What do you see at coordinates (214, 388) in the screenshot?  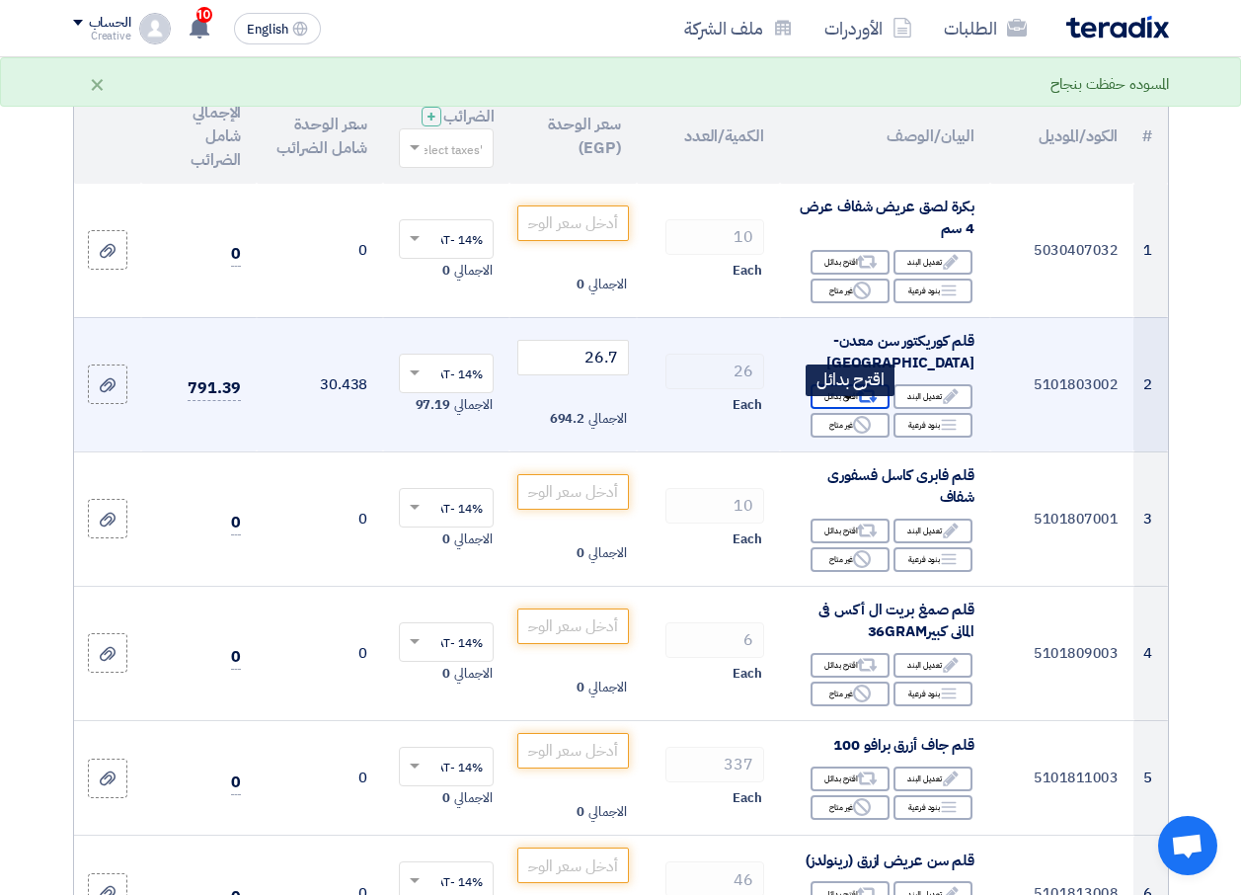 I see `span: 791.39` at bounding box center [214, 388].